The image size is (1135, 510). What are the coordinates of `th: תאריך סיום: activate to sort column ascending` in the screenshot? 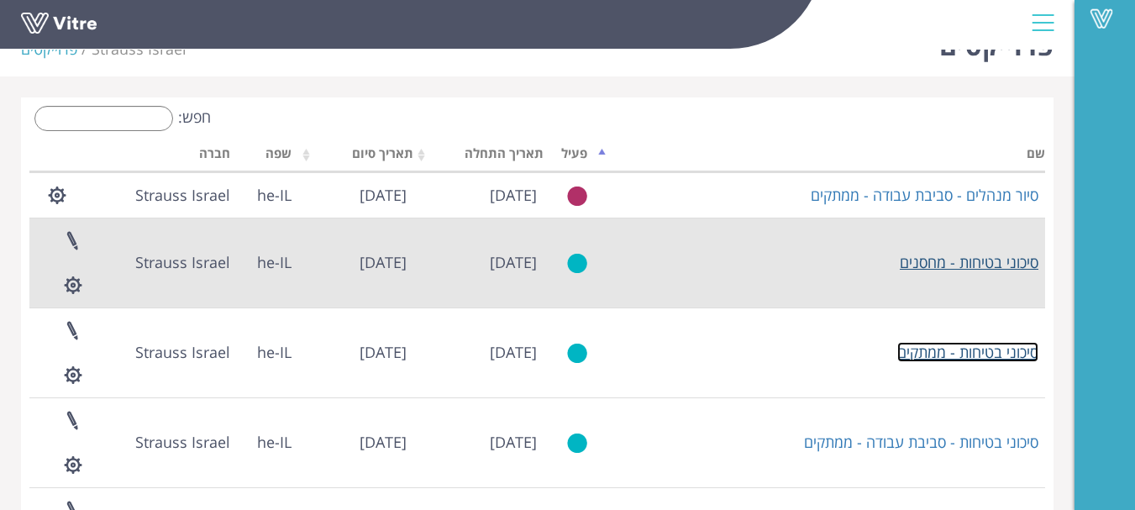 It's located at (355, 156).